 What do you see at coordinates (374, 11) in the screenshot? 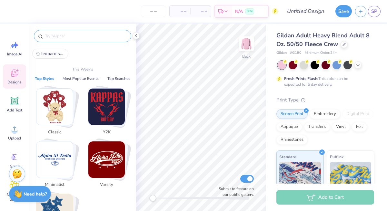
I see `span: SP` at bounding box center [374, 11].